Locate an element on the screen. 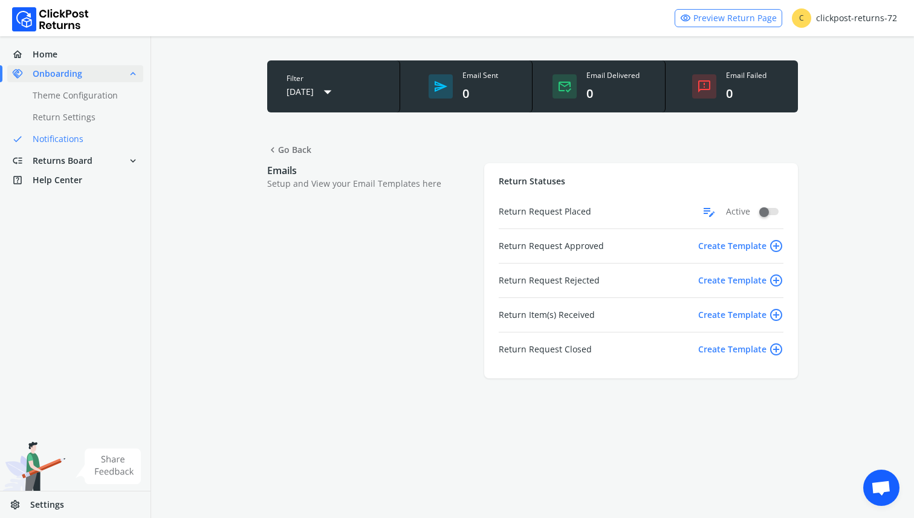 The image size is (914, 518). span: Return Request Closed is located at coordinates (545, 349).